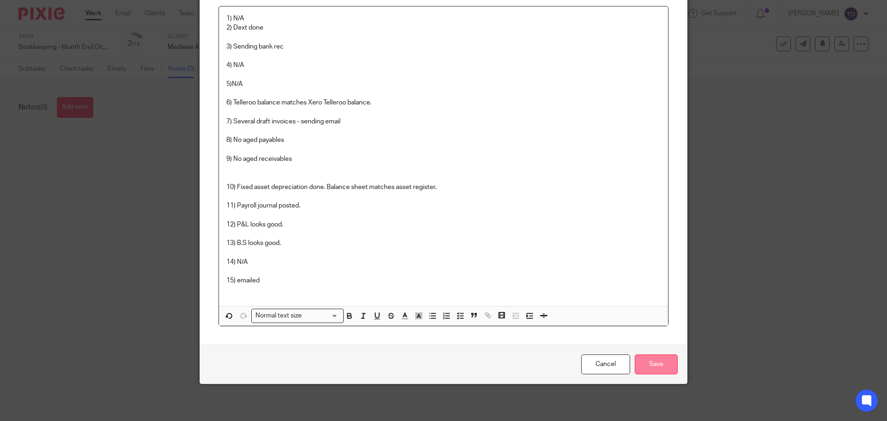 The height and width of the screenshot is (421, 887). Describe the element at coordinates (278, 315) in the screenshot. I see `span: Normal text size` at that location.